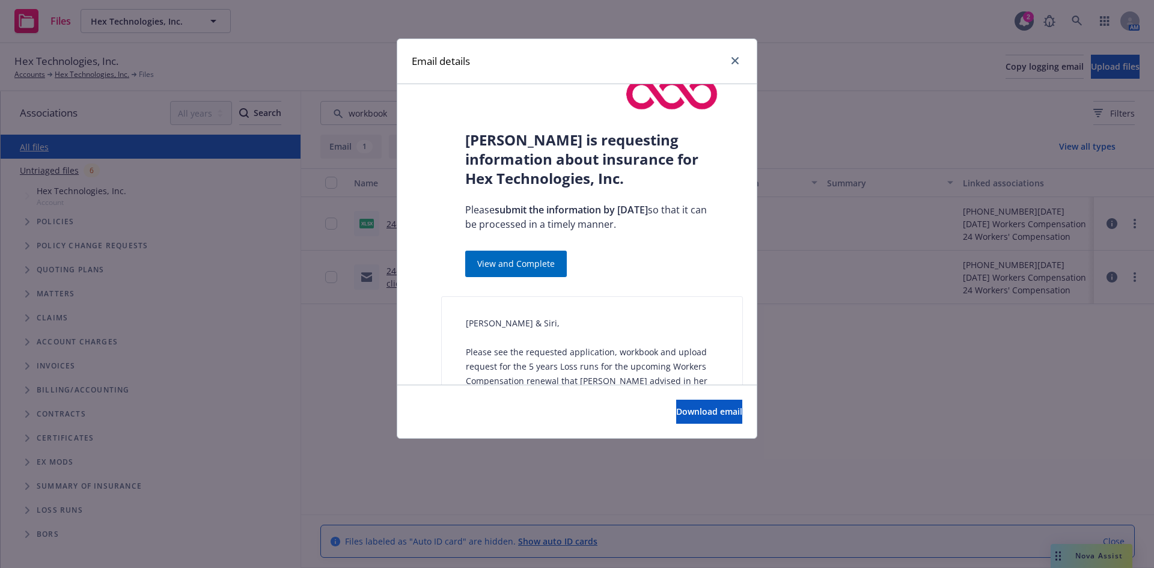 The image size is (1154, 568). What do you see at coordinates (516, 264) in the screenshot?
I see `a: View and Complete` at bounding box center [516, 264].